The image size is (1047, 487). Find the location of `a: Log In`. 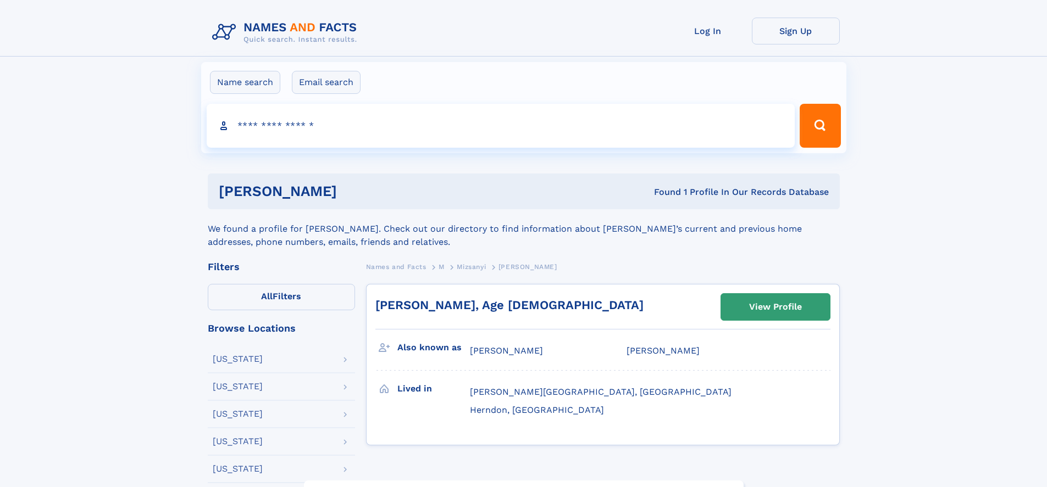

a: Log In is located at coordinates (708, 31).